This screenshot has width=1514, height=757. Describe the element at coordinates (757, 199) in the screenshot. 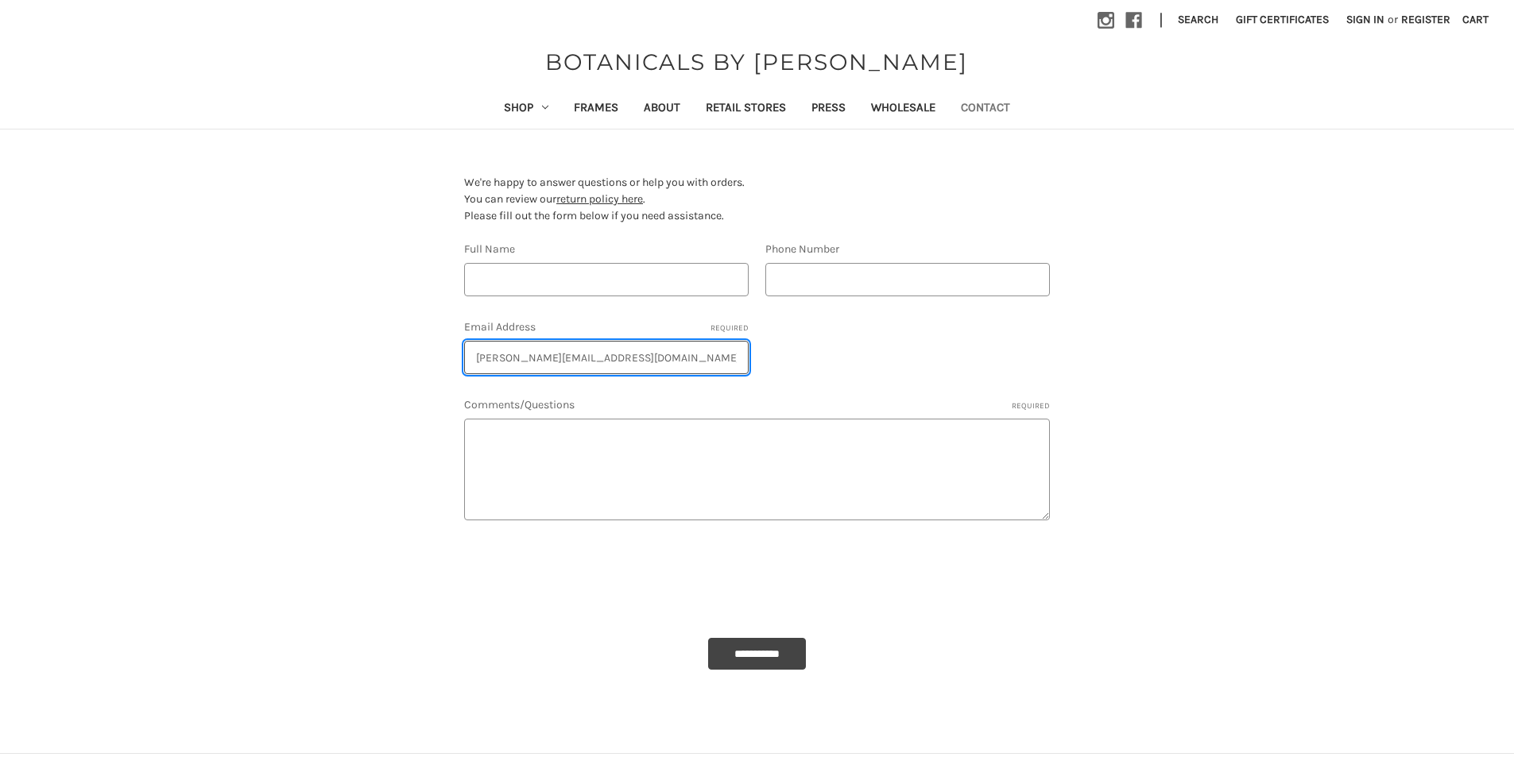

I see `p: We're happy to answer questions or help you with orders. You can review our . Please fill out the...` at that location.